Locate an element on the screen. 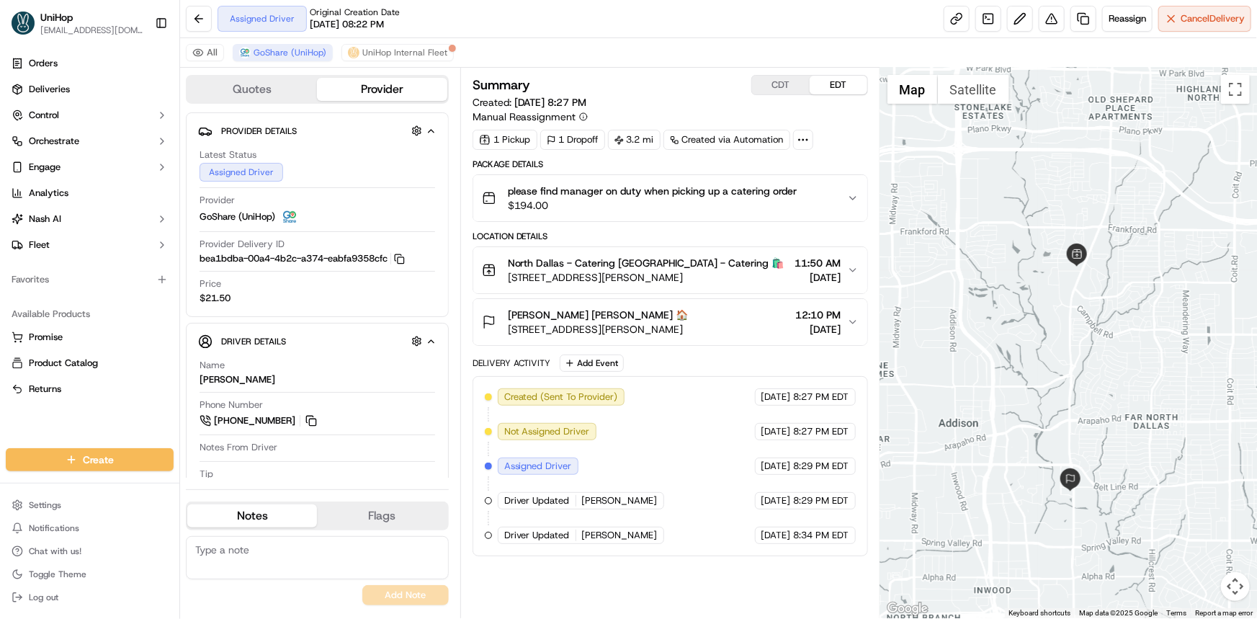  img: 9188753566659_6852d8bf1fb38e338040_72.png is located at coordinates (43, 151).